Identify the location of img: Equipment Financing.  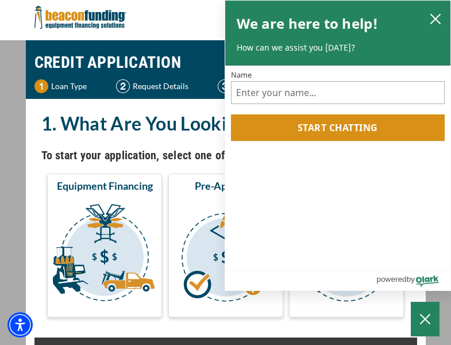
(105, 254).